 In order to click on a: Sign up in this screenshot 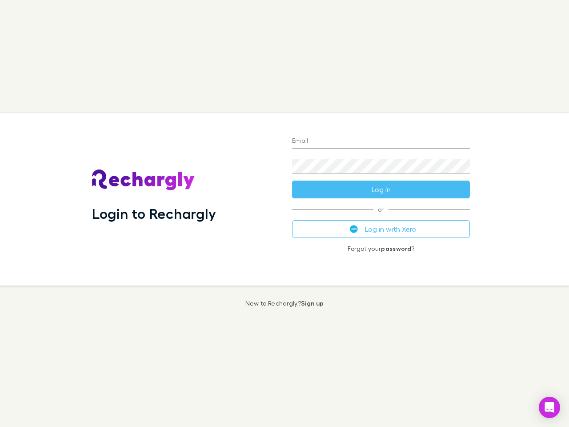, I will do `click(312, 303)`.